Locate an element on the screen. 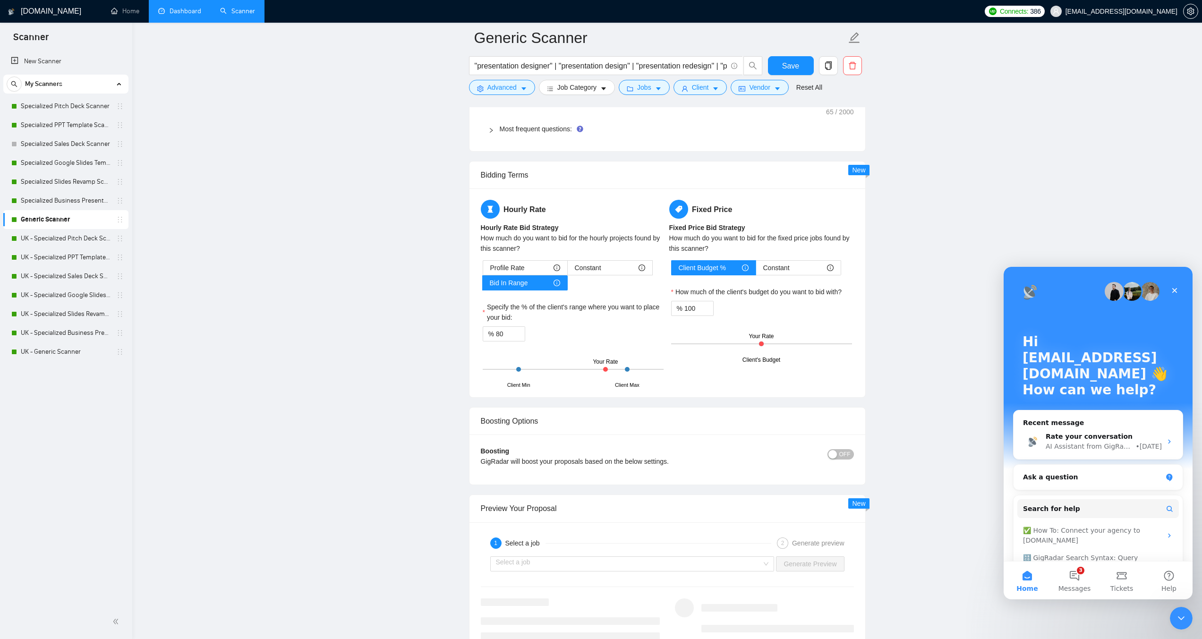 The height and width of the screenshot is (639, 1202). a: setting is located at coordinates (1191, 11).